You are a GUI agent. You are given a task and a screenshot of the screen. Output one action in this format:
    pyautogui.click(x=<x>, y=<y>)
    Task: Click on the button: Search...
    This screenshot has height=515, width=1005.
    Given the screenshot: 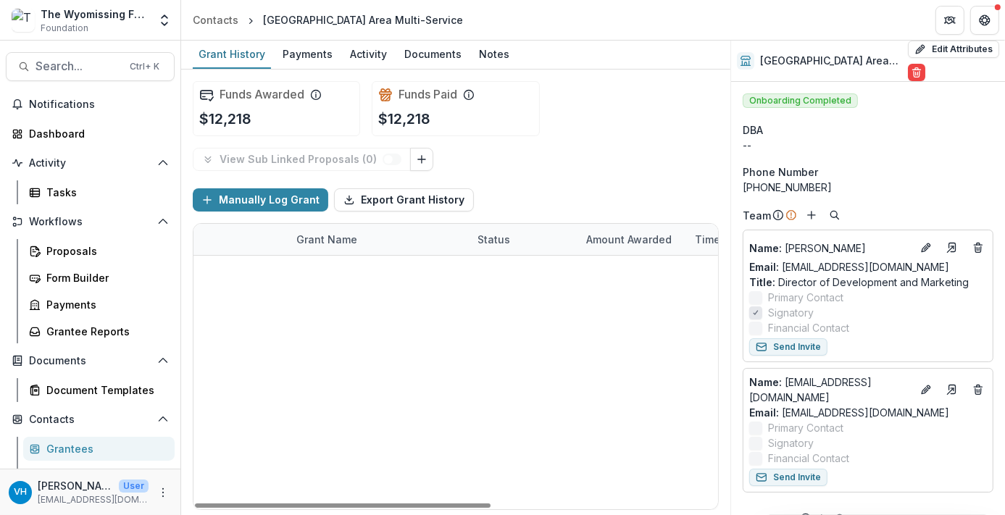 What is the action you would take?
    pyautogui.click(x=90, y=67)
    